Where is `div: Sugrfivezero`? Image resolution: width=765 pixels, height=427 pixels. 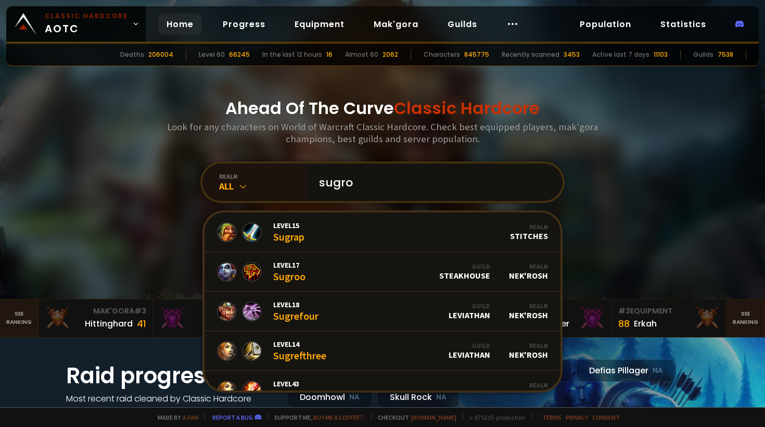
div: Sugrfivezero is located at coordinates (302, 390).